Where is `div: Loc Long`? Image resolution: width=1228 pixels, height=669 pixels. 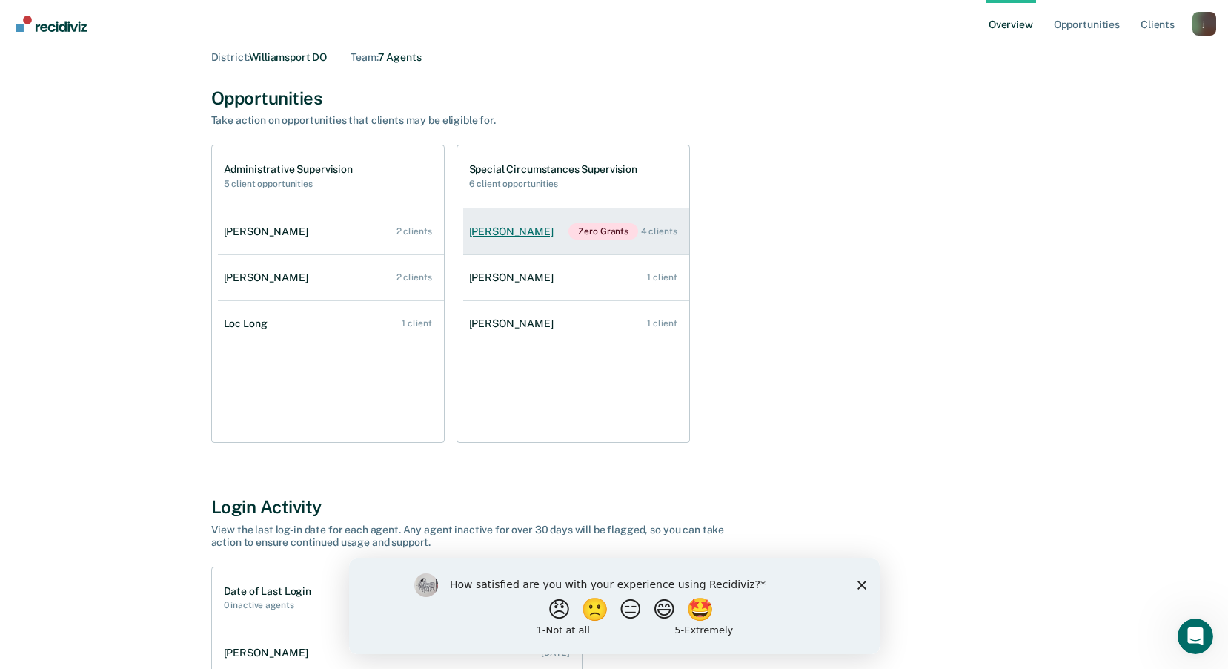
div: Loc Long is located at coordinates (248, 323).